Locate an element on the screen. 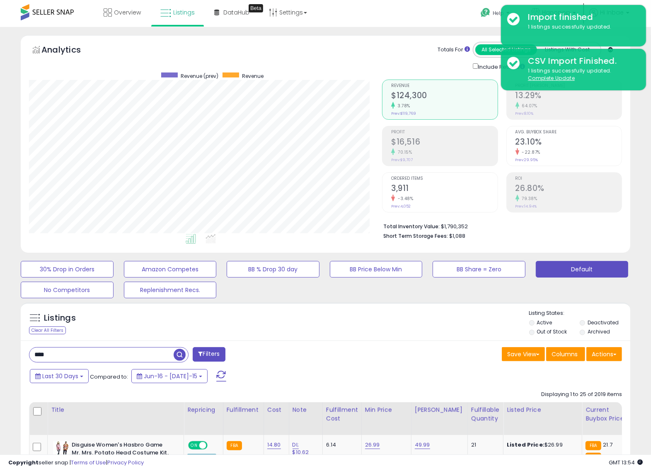  button: Filters is located at coordinates (209, 354).